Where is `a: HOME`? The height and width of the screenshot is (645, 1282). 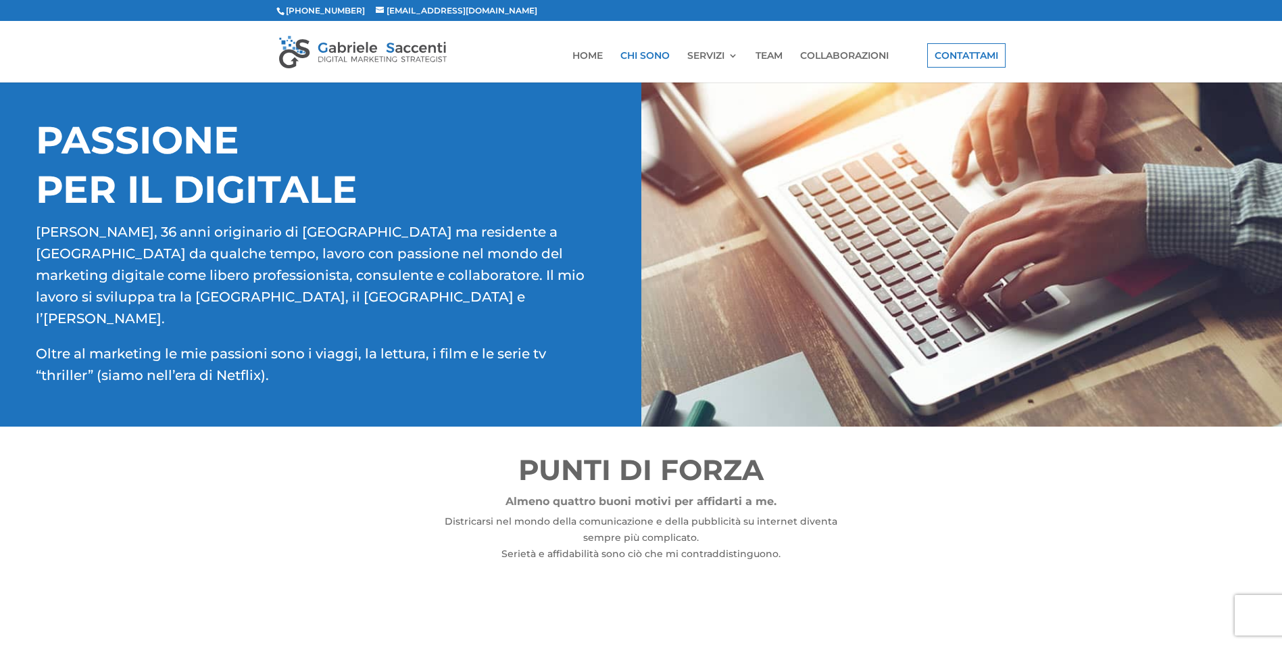
a: HOME is located at coordinates (587, 66).